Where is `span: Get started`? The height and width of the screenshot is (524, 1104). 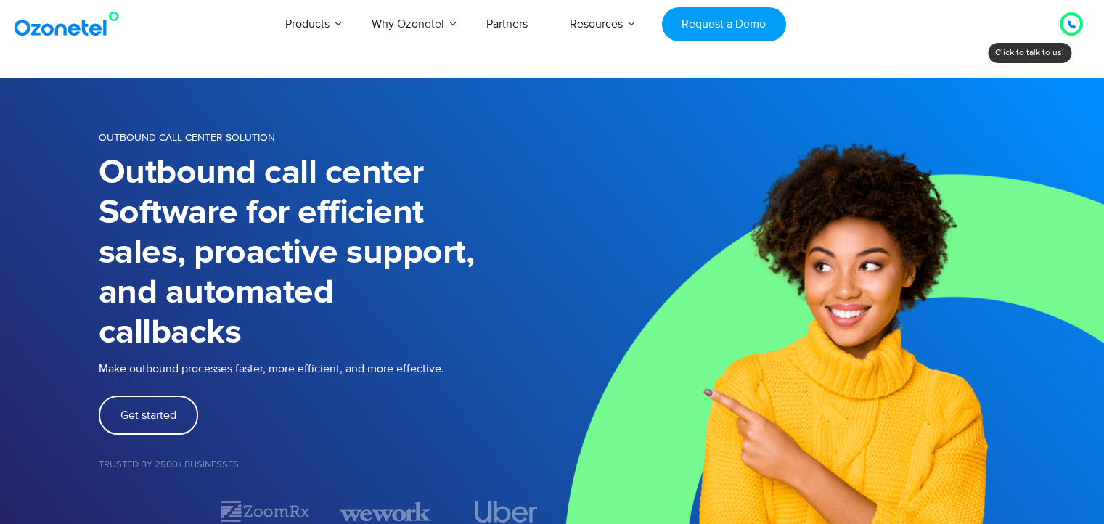
span: Get started is located at coordinates (148, 415).